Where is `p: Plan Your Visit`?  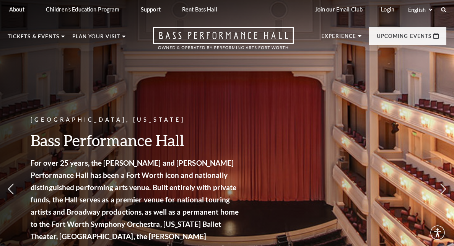
p: Plan Your Visit is located at coordinates (96, 39).